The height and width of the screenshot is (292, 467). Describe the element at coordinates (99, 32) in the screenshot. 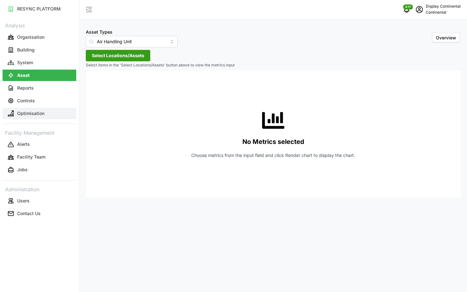

I see `label: Asset Types` at that location.